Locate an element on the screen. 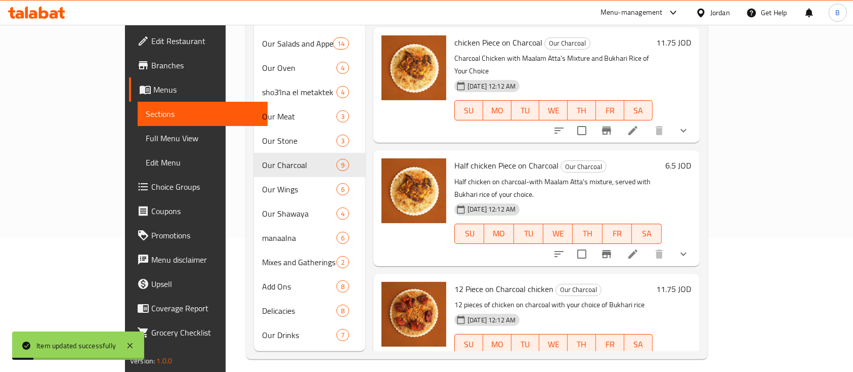  span: Sections is located at coordinates (202, 114).